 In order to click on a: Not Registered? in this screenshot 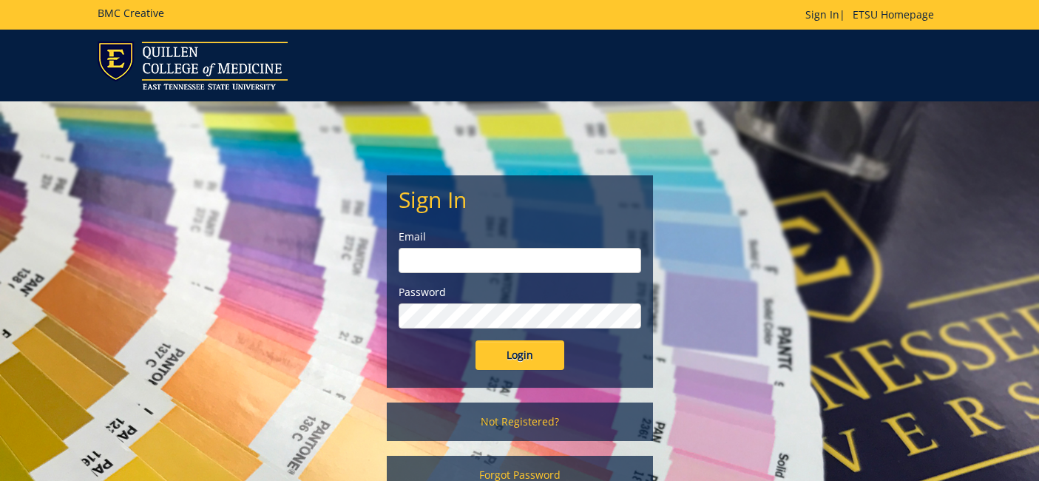, I will do `click(520, 422)`.